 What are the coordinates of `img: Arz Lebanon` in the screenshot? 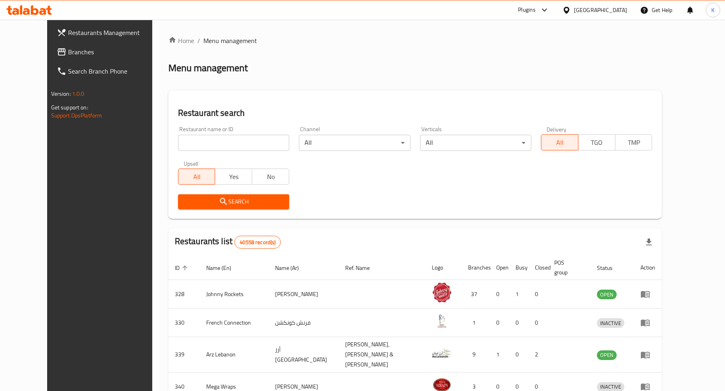 It's located at (442, 353).